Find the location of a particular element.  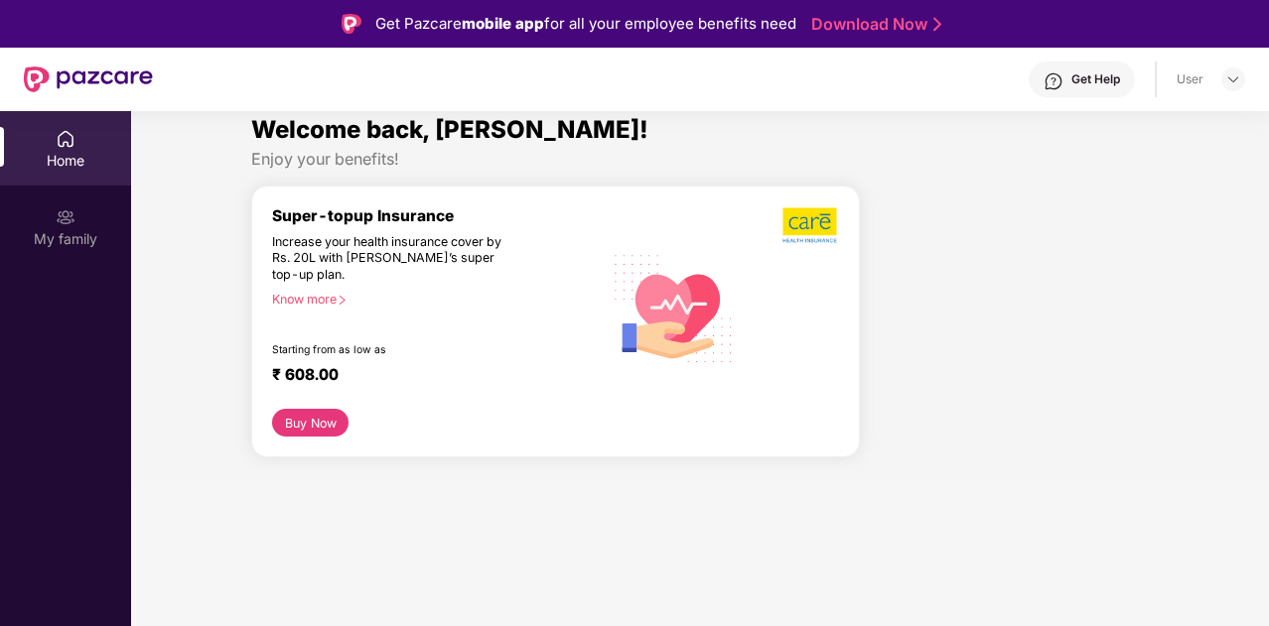

img: svg+xml;base64,PHN2ZyBpZD0iRHJvcGRvd24tMzJ4MzIiIHhtbG5zPSJodHRwOi8vd3d3LnczLm9yZy8yMDAwL3N2ZyIgd2... is located at coordinates (1233, 79).